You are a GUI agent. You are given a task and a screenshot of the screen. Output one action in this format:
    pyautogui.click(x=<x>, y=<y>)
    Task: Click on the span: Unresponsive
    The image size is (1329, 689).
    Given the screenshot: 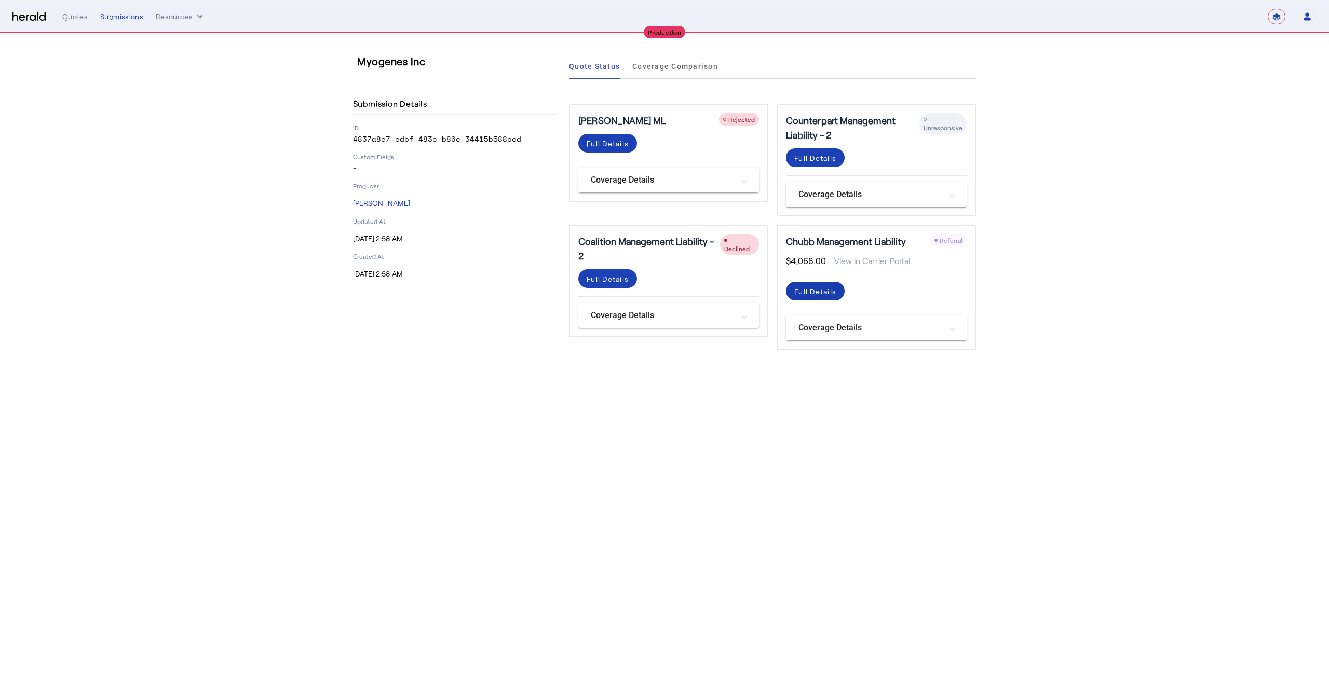 What is the action you would take?
    pyautogui.click(x=943, y=128)
    